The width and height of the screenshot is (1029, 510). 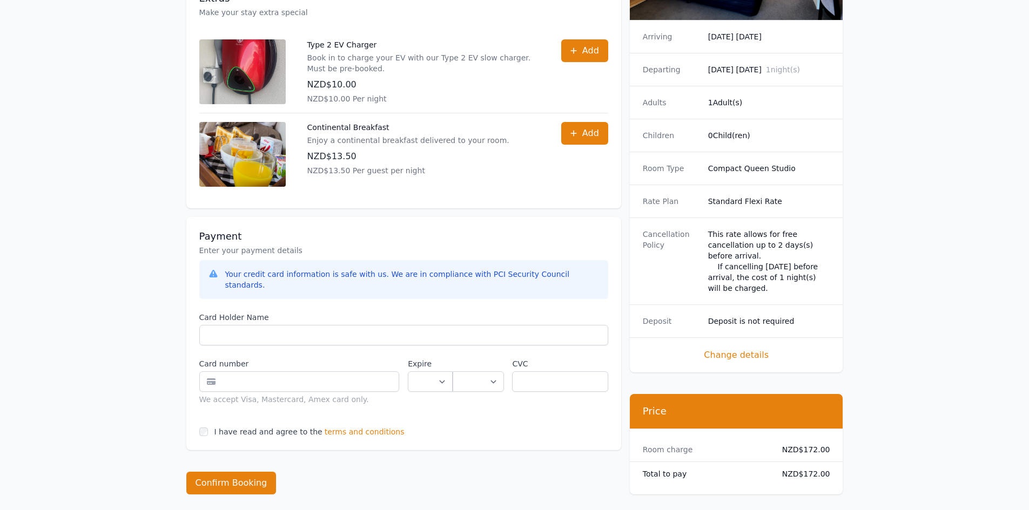 What do you see at coordinates (671, 103) in the screenshot?
I see `dt: Adults` at bounding box center [671, 103].